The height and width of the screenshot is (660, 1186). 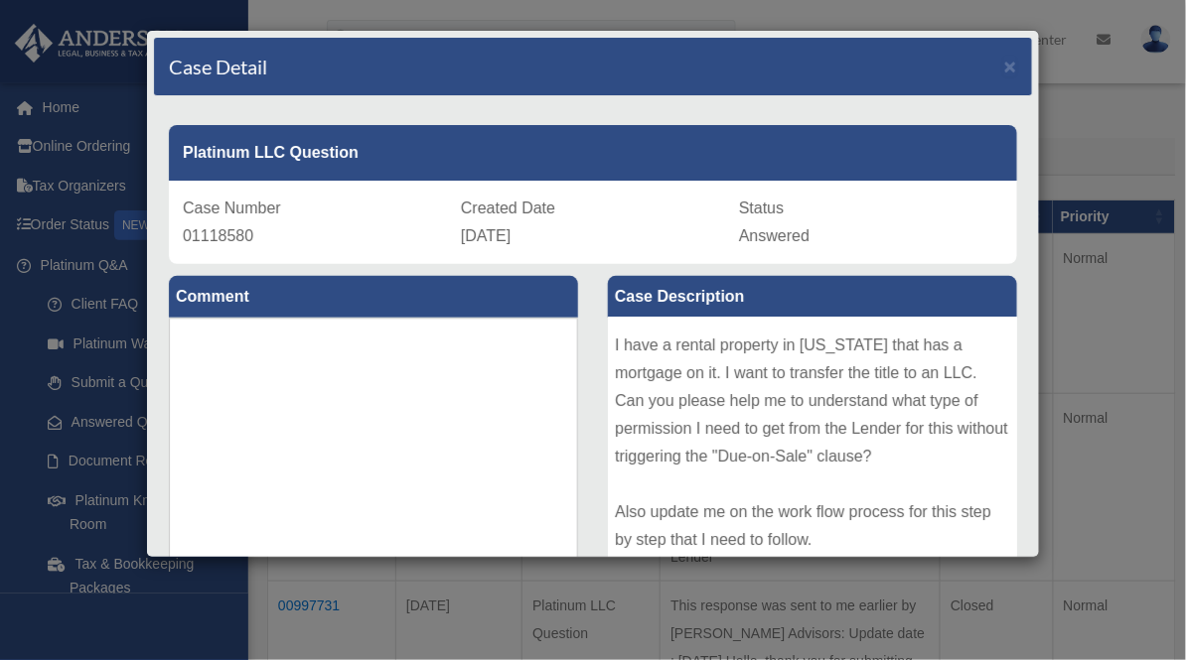 What do you see at coordinates (217, 67) in the screenshot?
I see `h4: Case Detail` at bounding box center [217, 67].